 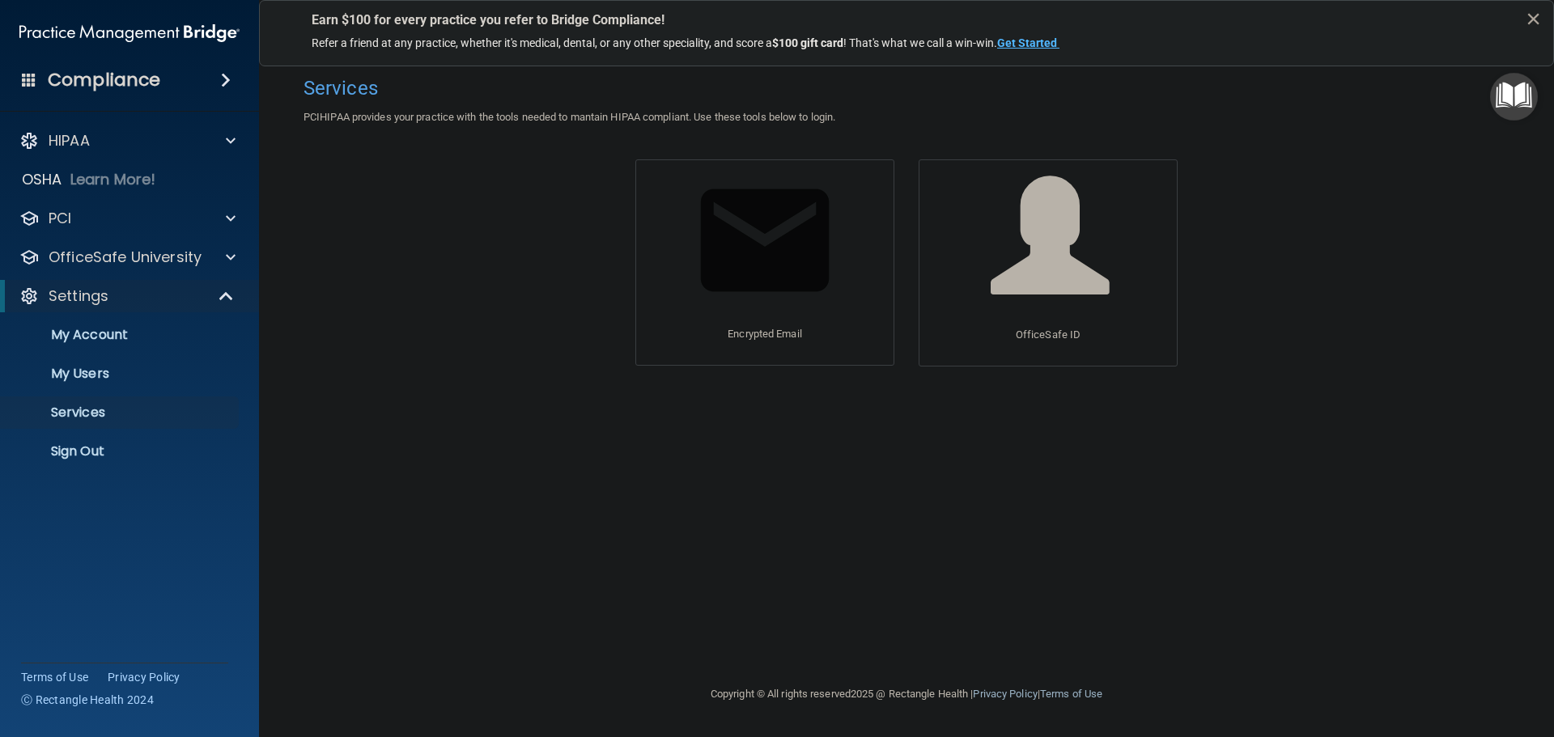 What do you see at coordinates (87, 700) in the screenshot?
I see `span: Ⓒ Rectangle Health 2024` at bounding box center [87, 700].